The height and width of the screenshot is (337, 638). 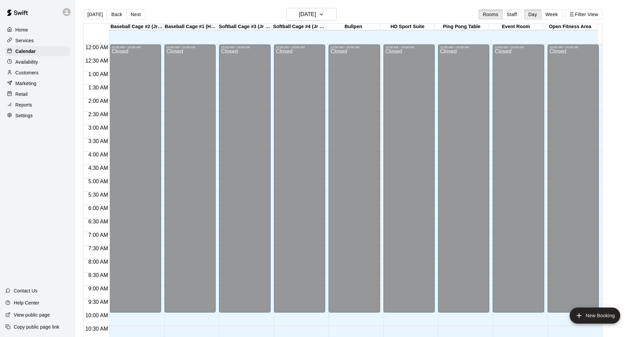 I want to click on span: 6:30 AM, so click(x=98, y=221).